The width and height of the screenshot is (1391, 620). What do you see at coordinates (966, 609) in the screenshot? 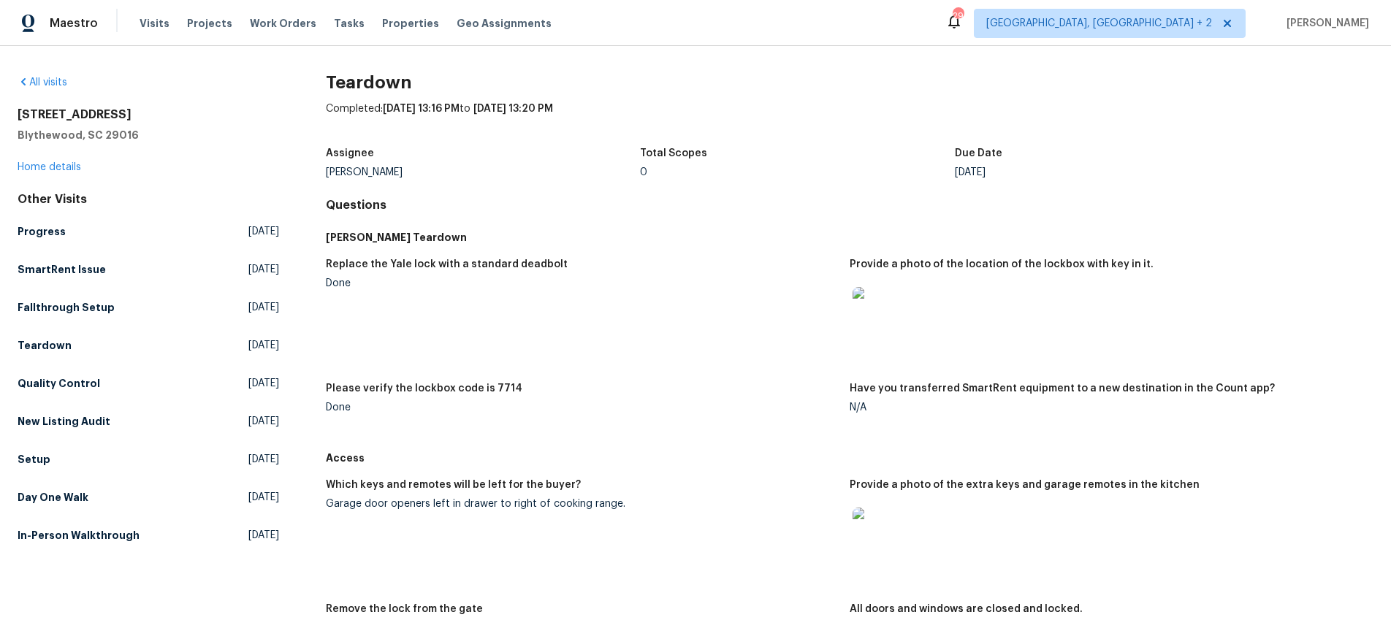
I see `h5: All doors and windows are closed and locked.` at bounding box center [966, 609].